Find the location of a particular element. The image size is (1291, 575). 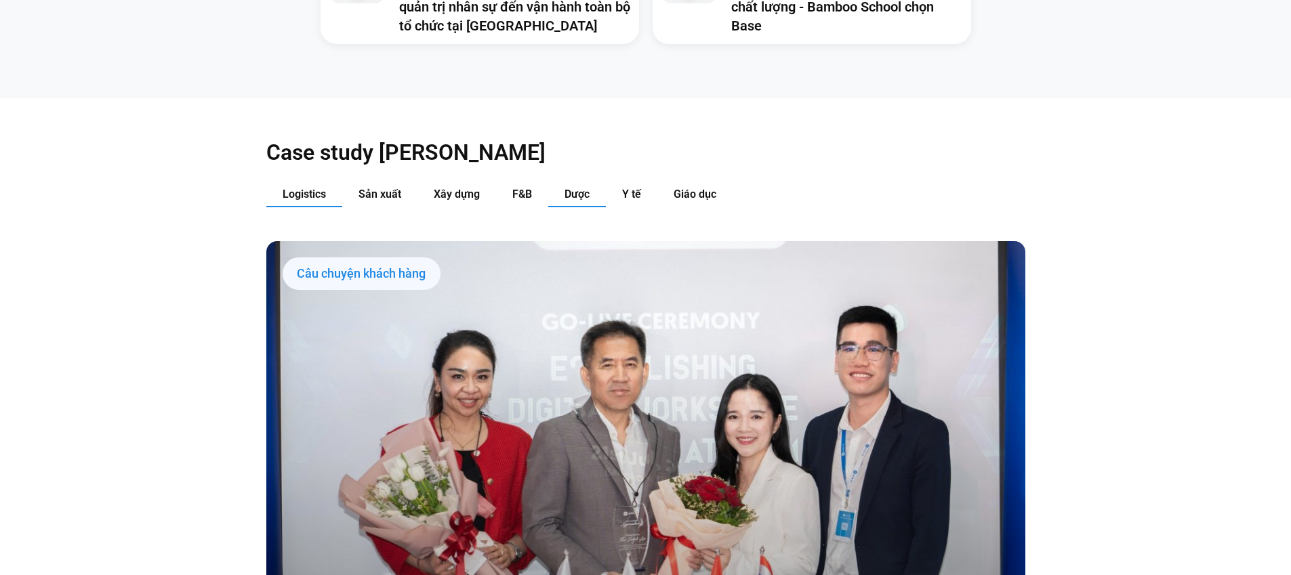

span: Giáo dục is located at coordinates (695, 194).